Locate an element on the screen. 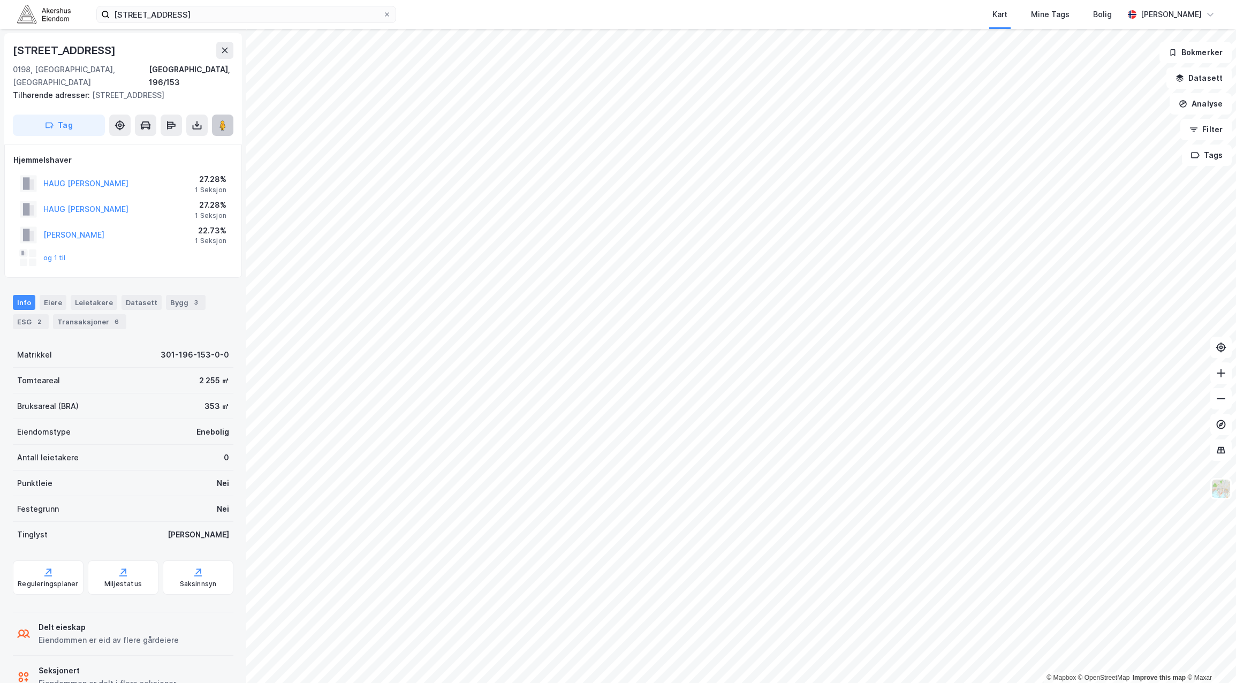 This screenshot has height=683, width=1236. div: Bruksareal (BRA) is located at coordinates (48, 406).